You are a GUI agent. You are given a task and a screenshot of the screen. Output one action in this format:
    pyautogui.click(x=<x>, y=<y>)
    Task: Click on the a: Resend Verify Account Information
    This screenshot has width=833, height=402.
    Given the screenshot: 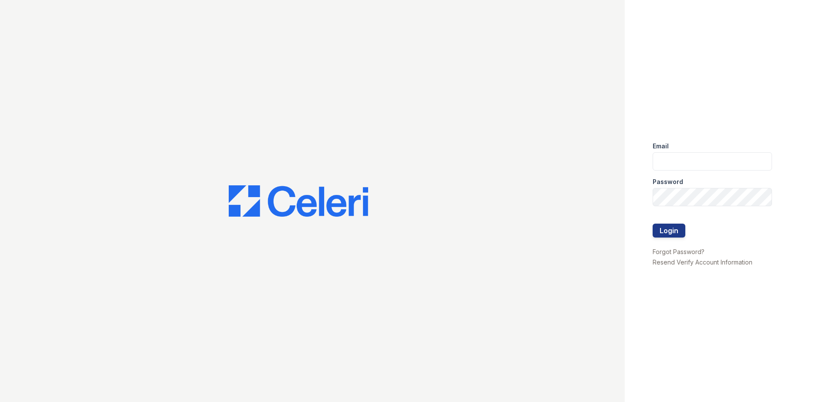 What is the action you would take?
    pyautogui.click(x=702, y=262)
    